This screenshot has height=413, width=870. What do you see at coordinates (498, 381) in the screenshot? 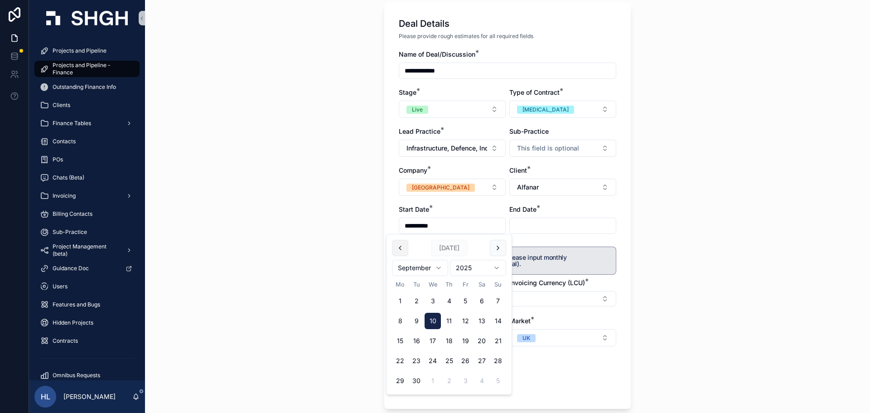
I see `button: Sunday, 5 October 2025` at bounding box center [498, 381].